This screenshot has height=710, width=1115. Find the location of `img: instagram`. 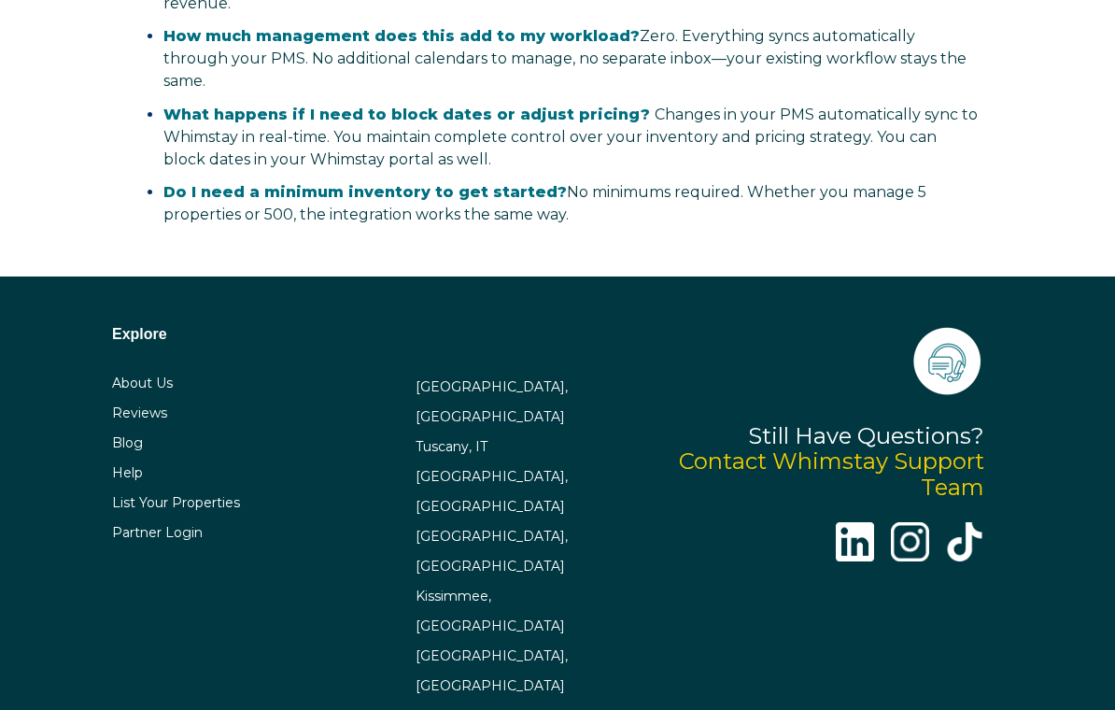

img: instagram is located at coordinates (910, 541).